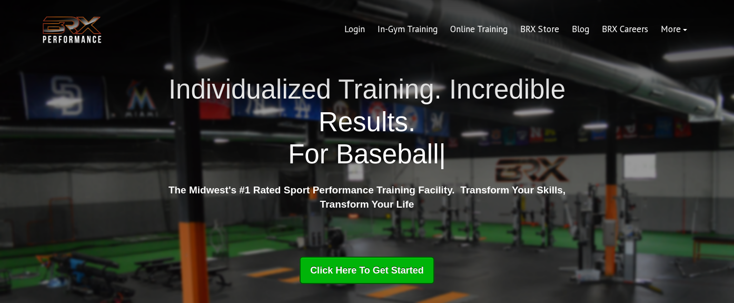 The image size is (734, 303). What do you see at coordinates (367, 270) in the screenshot?
I see `a: Click Here To Get Started` at bounding box center [367, 270].